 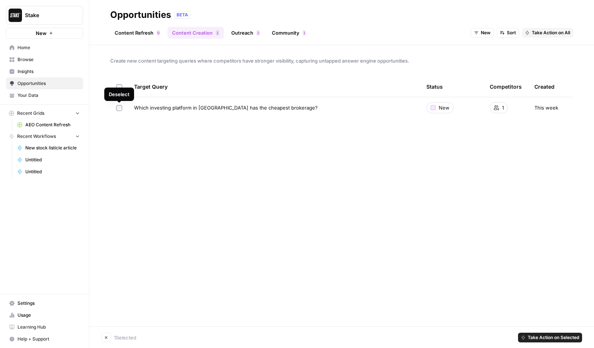 I want to click on span: New stock listicle article, so click(x=53, y=148).